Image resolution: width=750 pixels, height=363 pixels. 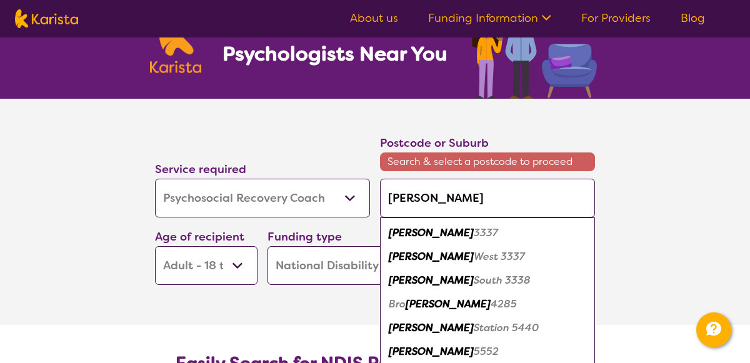 What do you see at coordinates (304, 237) in the screenshot?
I see `label: Funding type` at bounding box center [304, 237].